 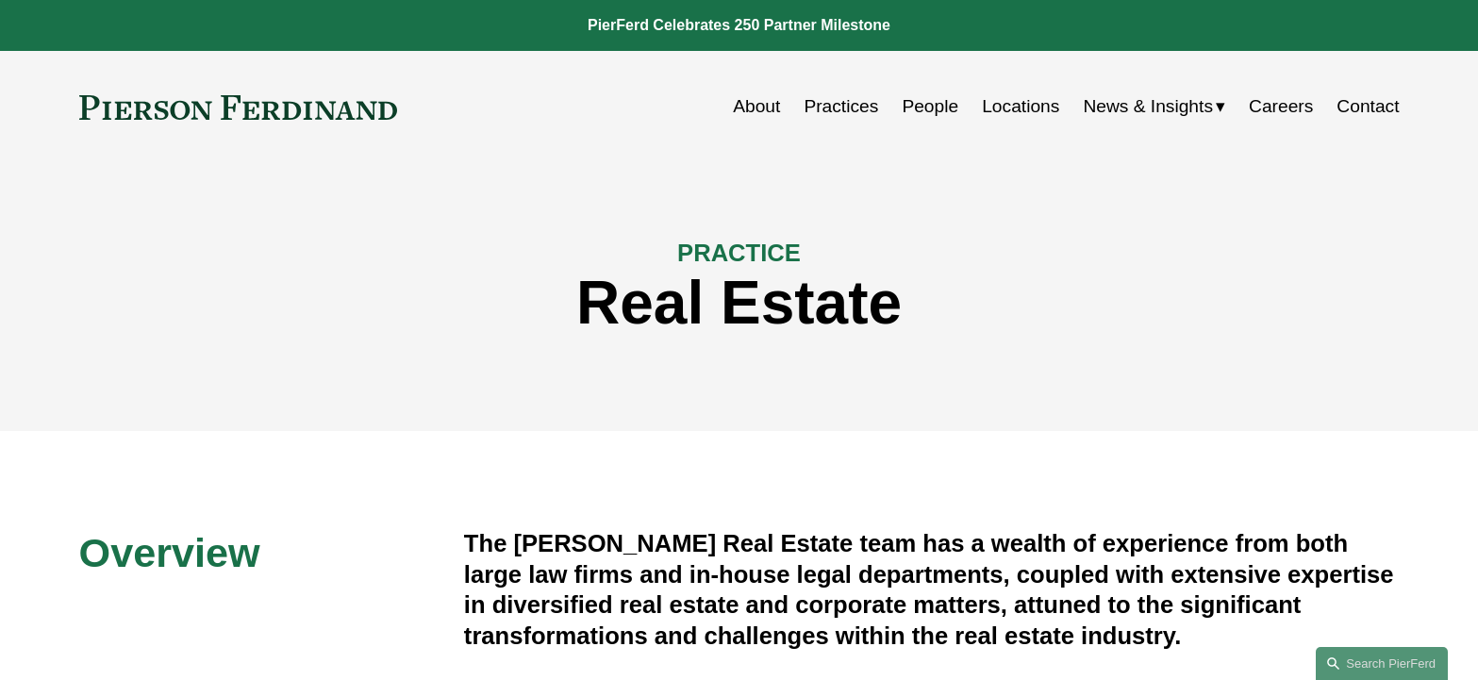 What do you see at coordinates (1154, 107) in the screenshot?
I see `a: folder dropdown` at bounding box center [1154, 107].